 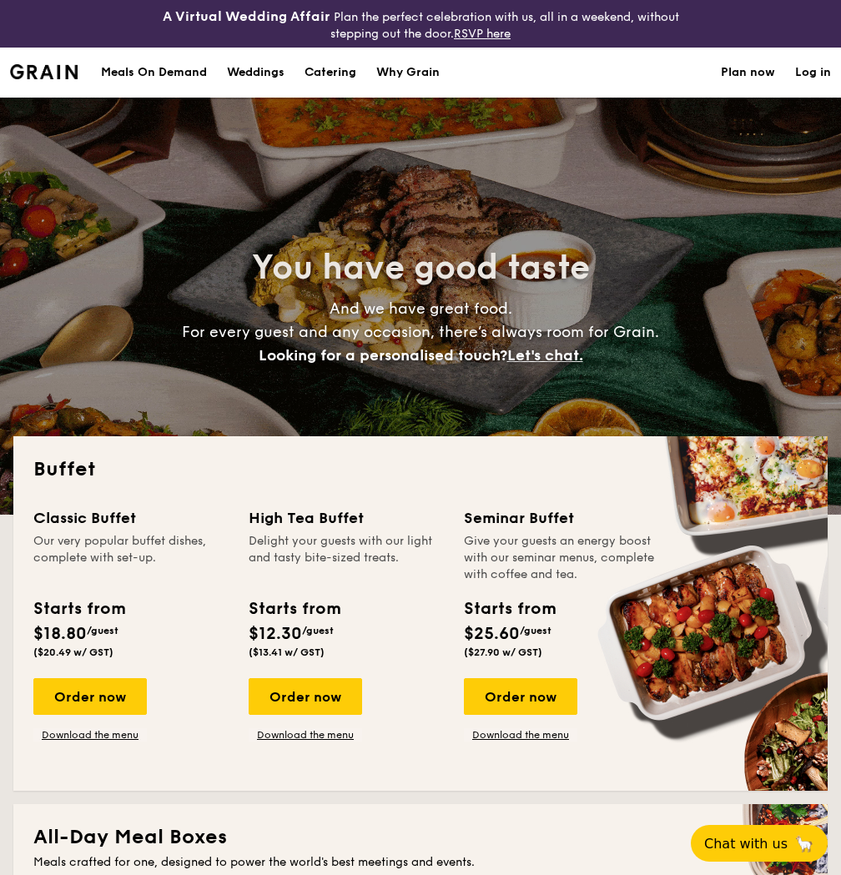 I want to click on a: Weddings, so click(x=255, y=73).